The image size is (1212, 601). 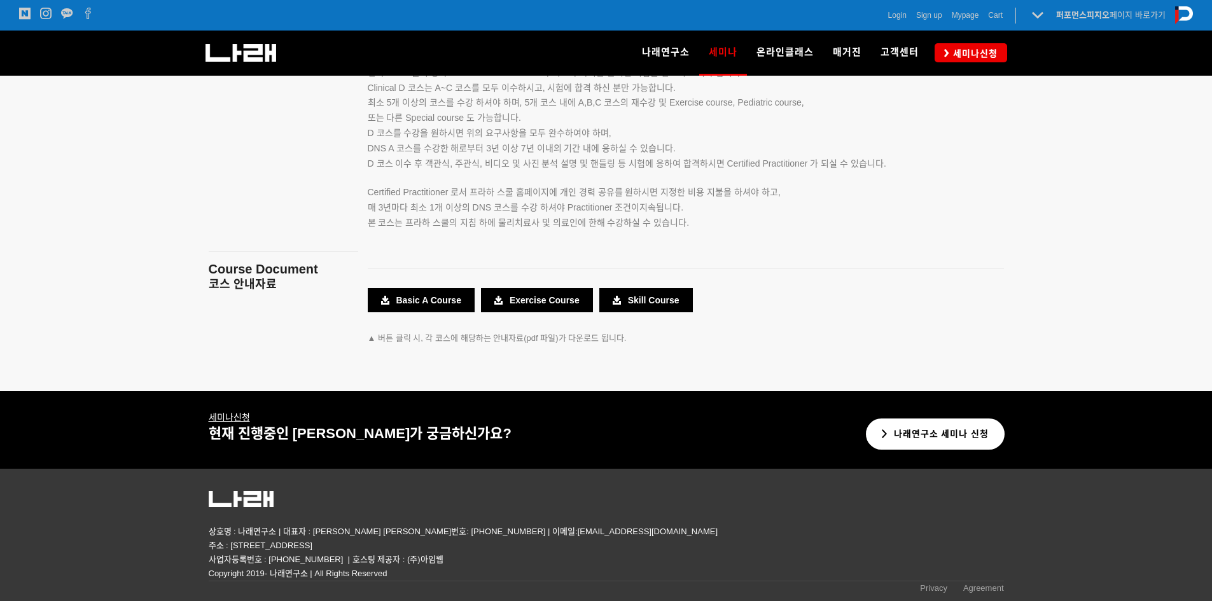 What do you see at coordinates (574, 192) in the screenshot?
I see `span: Certified Practitioner 로서 프라하 스쿨 홈페이지에 개인 경력 공유를 원하시면 지정한 비용 지불을 하셔야 하고,` at bounding box center [574, 192].